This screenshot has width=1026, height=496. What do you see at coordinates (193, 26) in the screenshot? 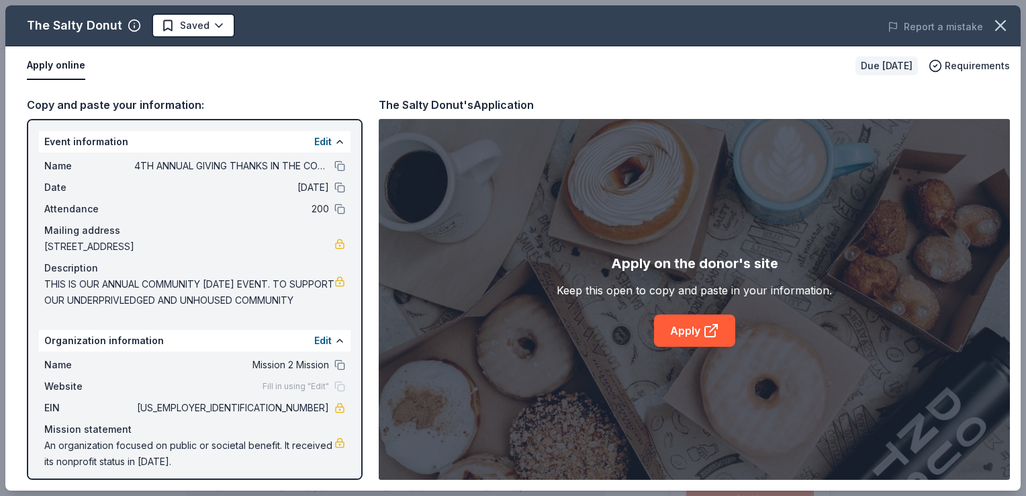
I see `button: Saved` at bounding box center [193, 26].